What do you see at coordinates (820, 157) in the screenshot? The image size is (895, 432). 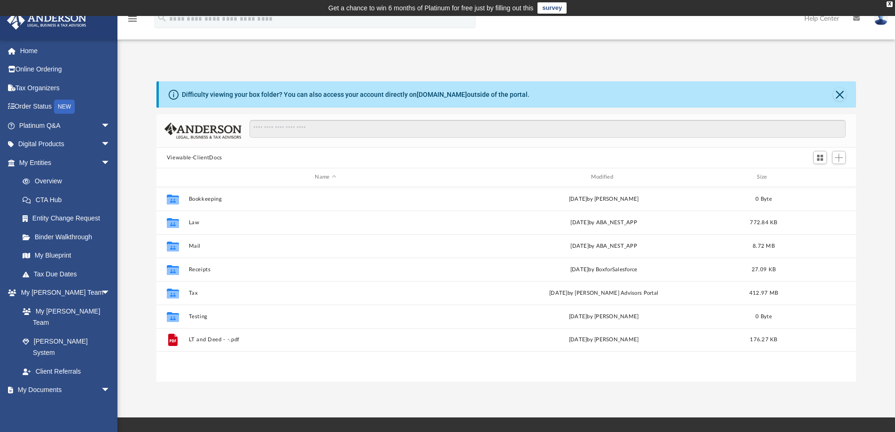 I see `button: Switch to Grid View` at bounding box center [820, 157].